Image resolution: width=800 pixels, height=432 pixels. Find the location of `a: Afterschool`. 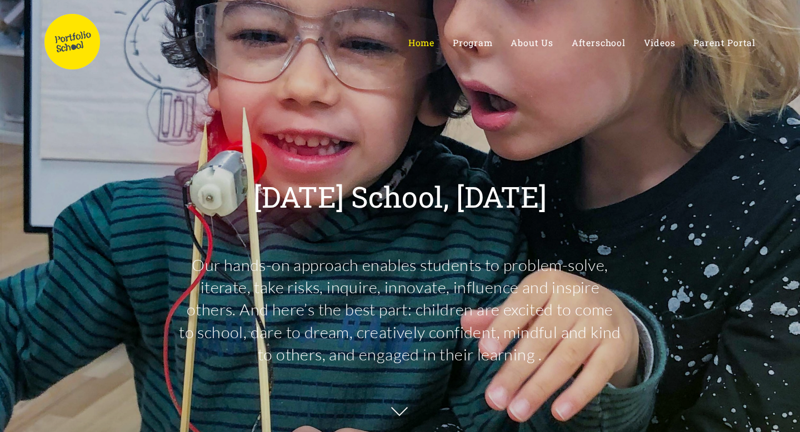

a: Afterschool is located at coordinates (598, 42).